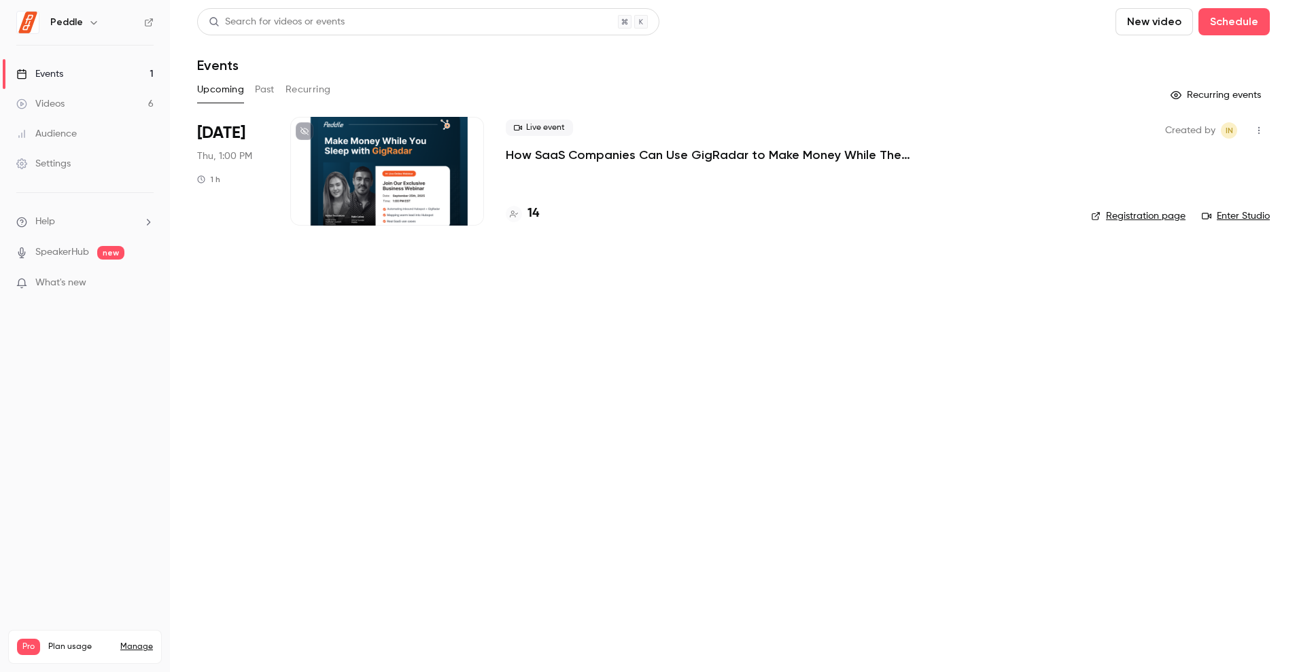 This screenshot has width=1297, height=672. I want to click on span: Pro, so click(29, 647).